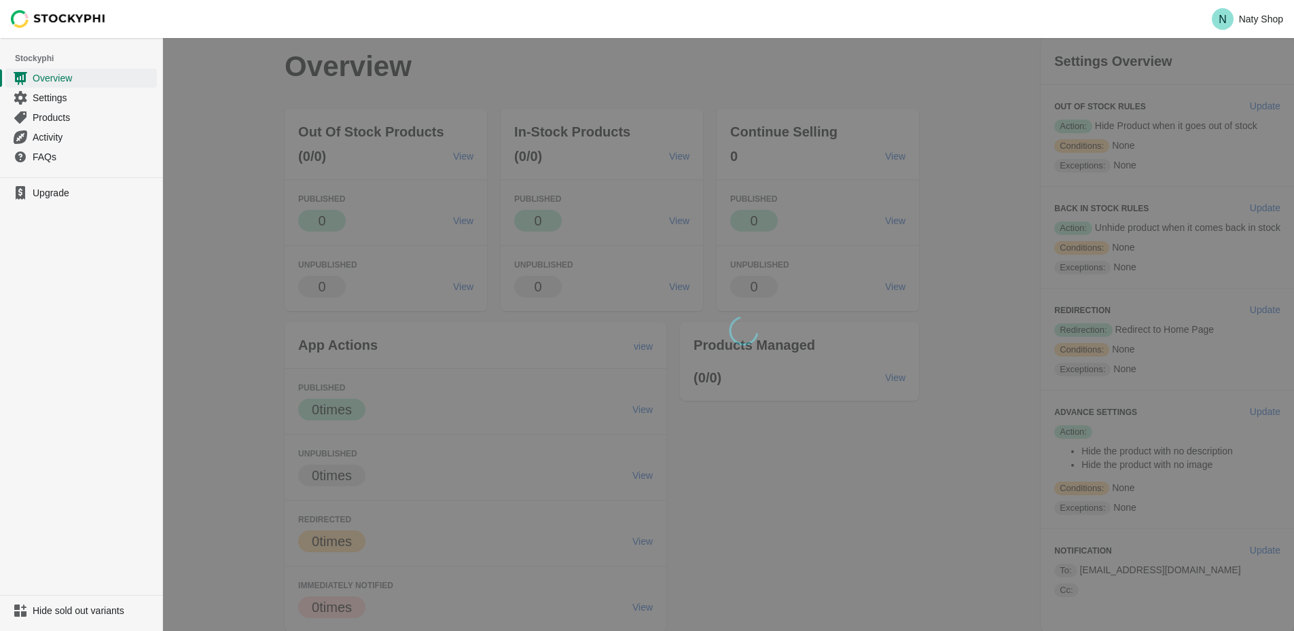 The height and width of the screenshot is (631, 1294). I want to click on a: FAQs, so click(81, 156).